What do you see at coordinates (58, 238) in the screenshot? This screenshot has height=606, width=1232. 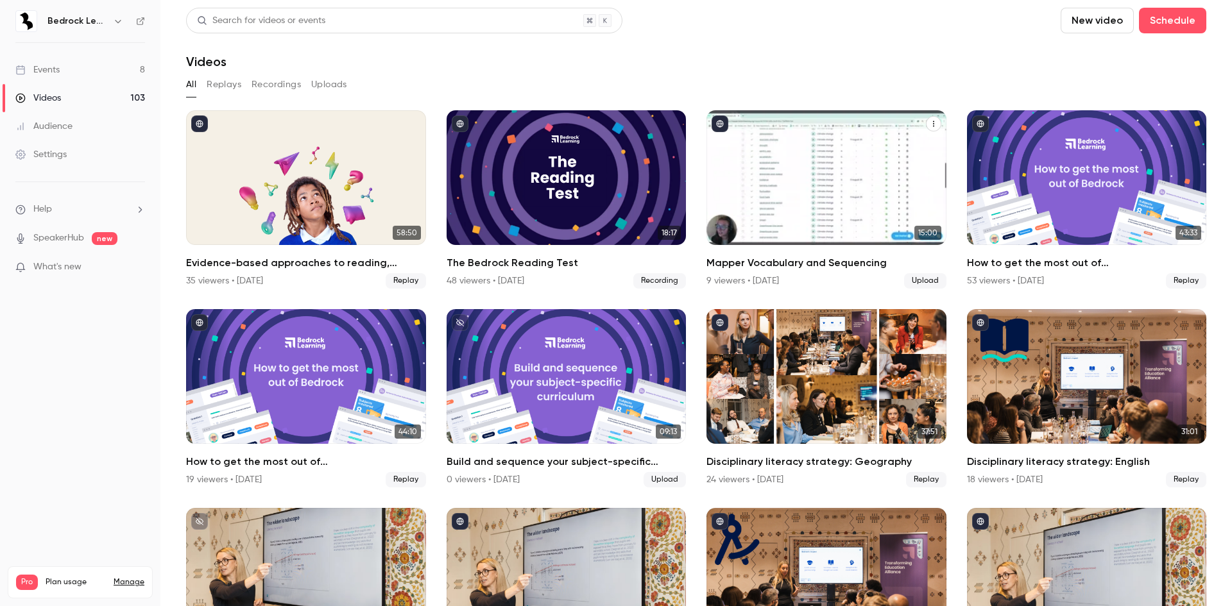 I see `a: SpeakerHub` at bounding box center [58, 238].